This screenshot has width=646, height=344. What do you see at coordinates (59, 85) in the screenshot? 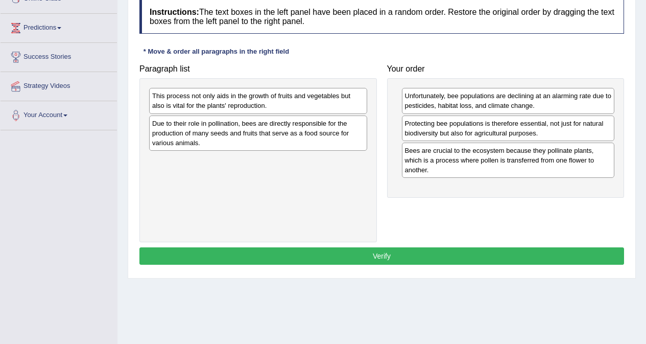
I see `a: Strategy Videos` at bounding box center [59, 85].